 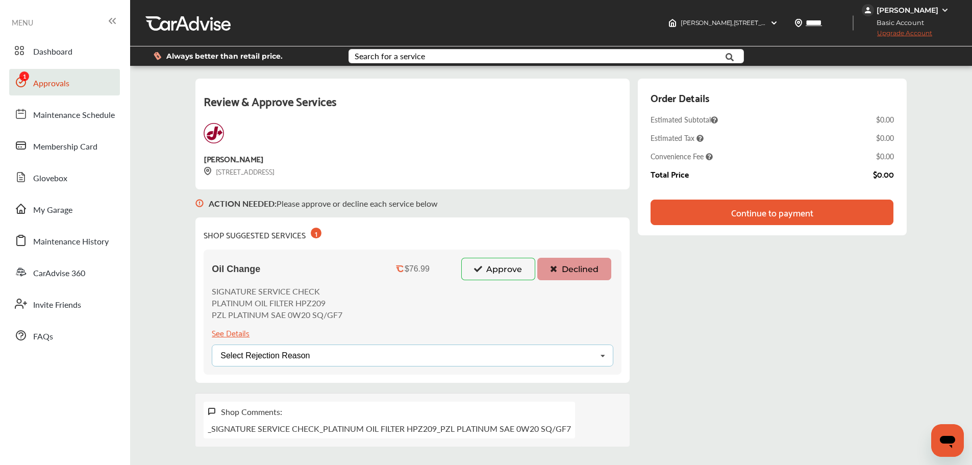 What do you see at coordinates (677, 138) in the screenshot?
I see `span: Estimated Tax` at bounding box center [677, 138].